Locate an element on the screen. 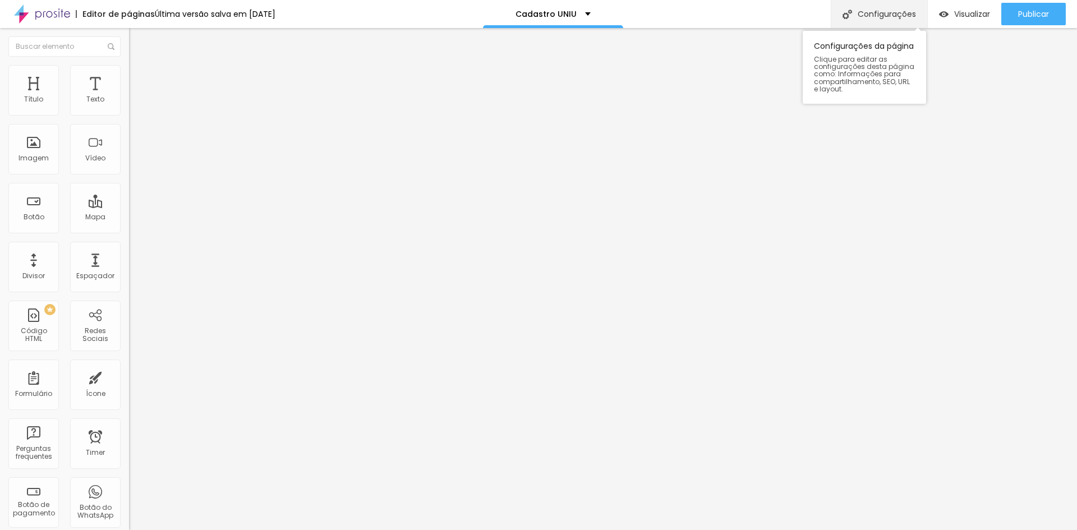 The image size is (1077, 530). div: Botão de pagamento is located at coordinates (33, 509).